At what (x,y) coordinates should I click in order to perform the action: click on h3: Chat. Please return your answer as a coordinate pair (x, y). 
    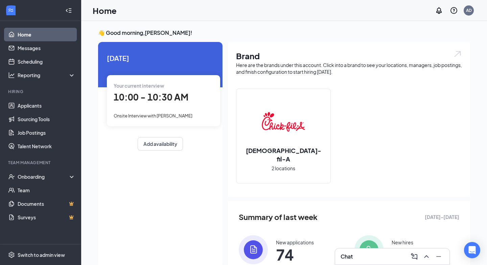
    Looking at the image, I should click on (347, 256).